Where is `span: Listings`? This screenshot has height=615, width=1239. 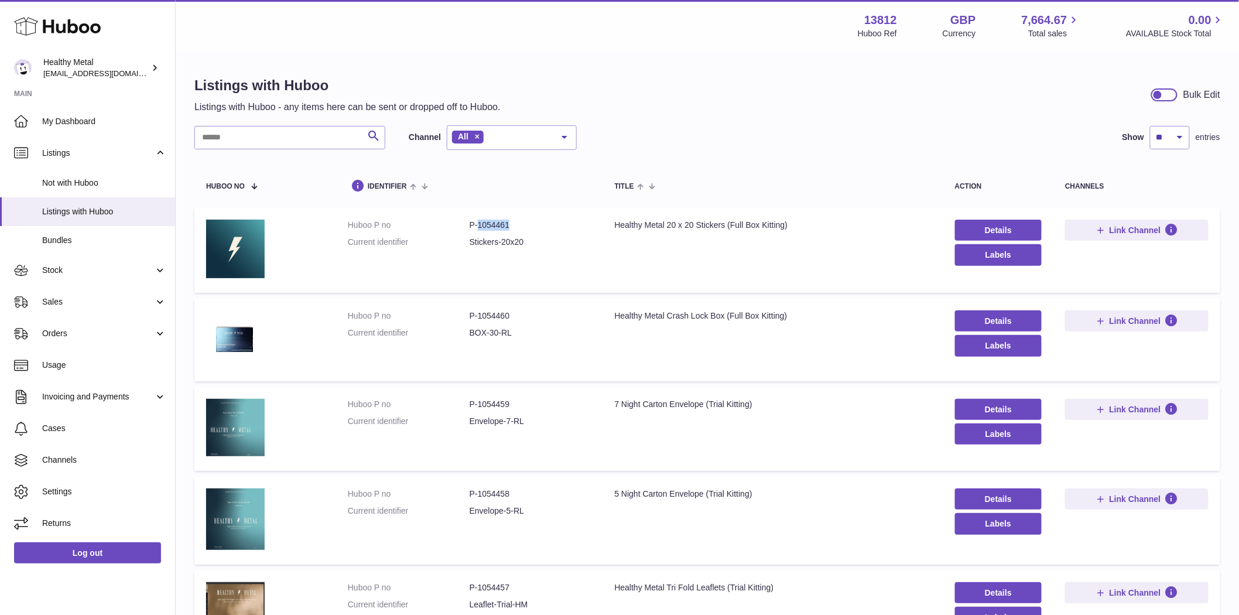
span: Listings is located at coordinates (98, 153).